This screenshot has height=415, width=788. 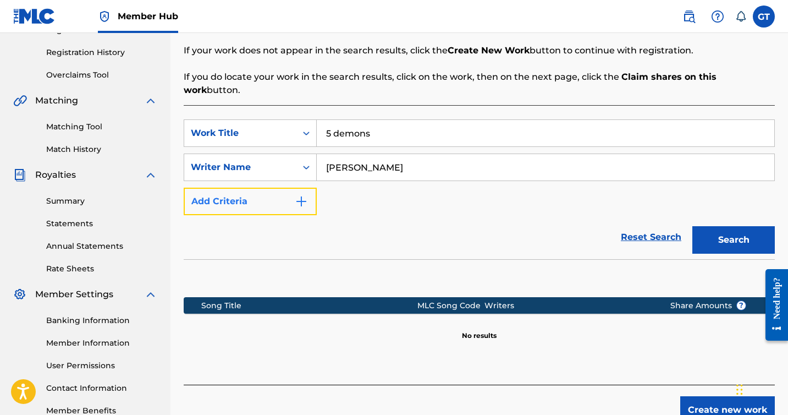 What do you see at coordinates (479, 51) in the screenshot?
I see `p: If your work does not appear in the search results, click the button to continue with registration.` at bounding box center [479, 51].